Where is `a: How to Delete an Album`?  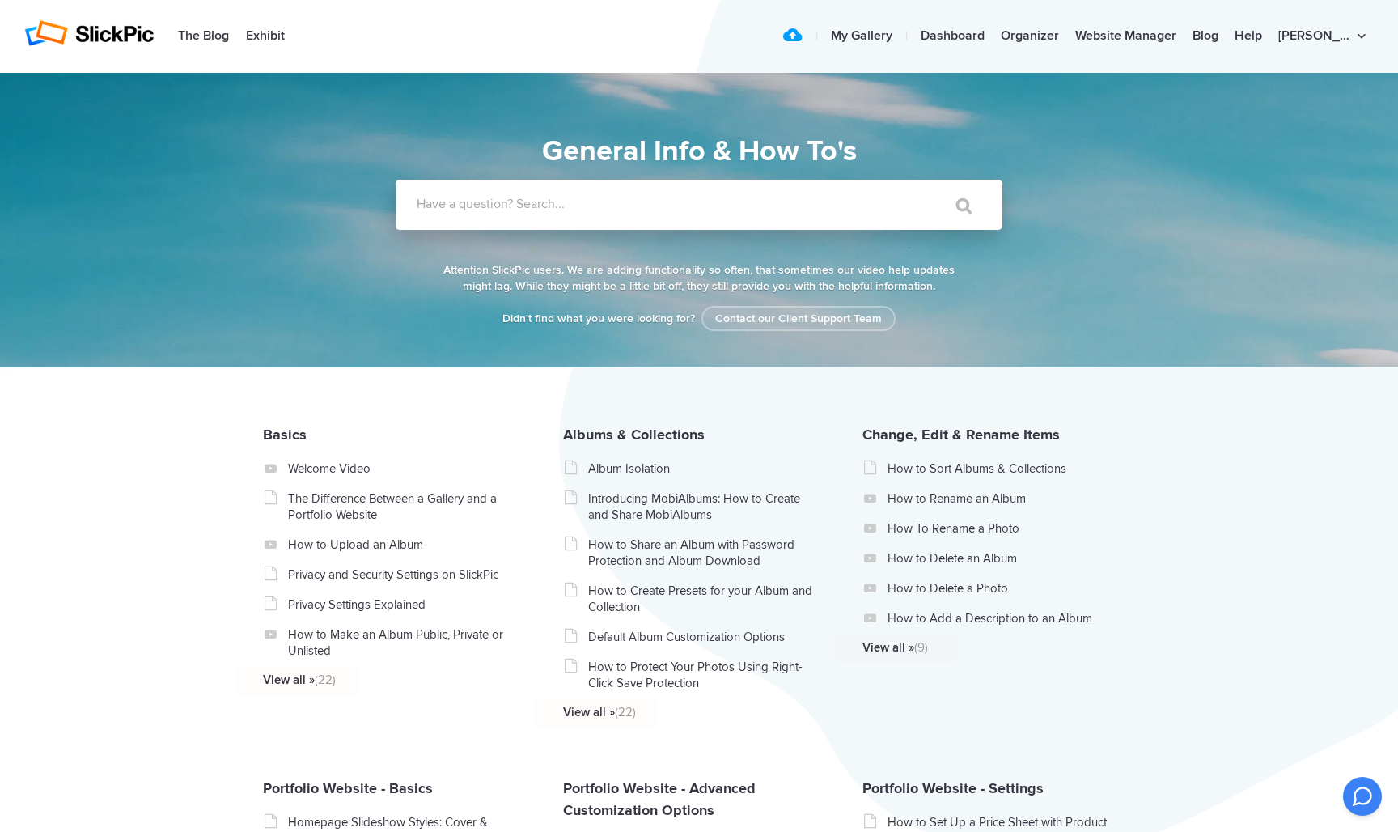 a: How to Delete an Album is located at coordinates (1002, 558).